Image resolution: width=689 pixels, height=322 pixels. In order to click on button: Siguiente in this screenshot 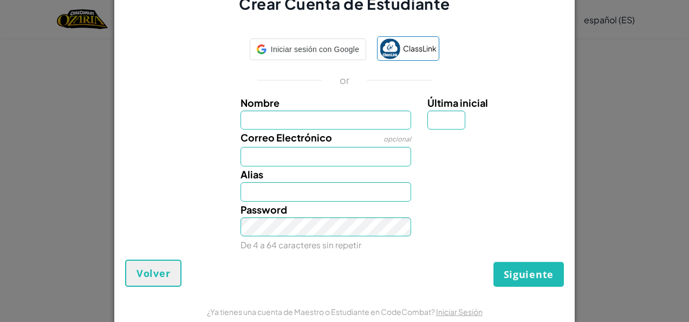, I will do `click(529, 274)`.